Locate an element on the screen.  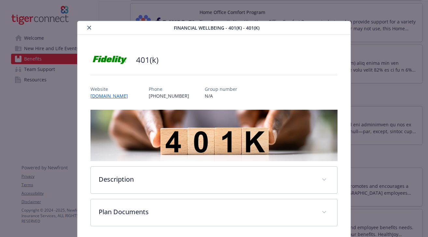
p: Phone is located at coordinates (169, 89).